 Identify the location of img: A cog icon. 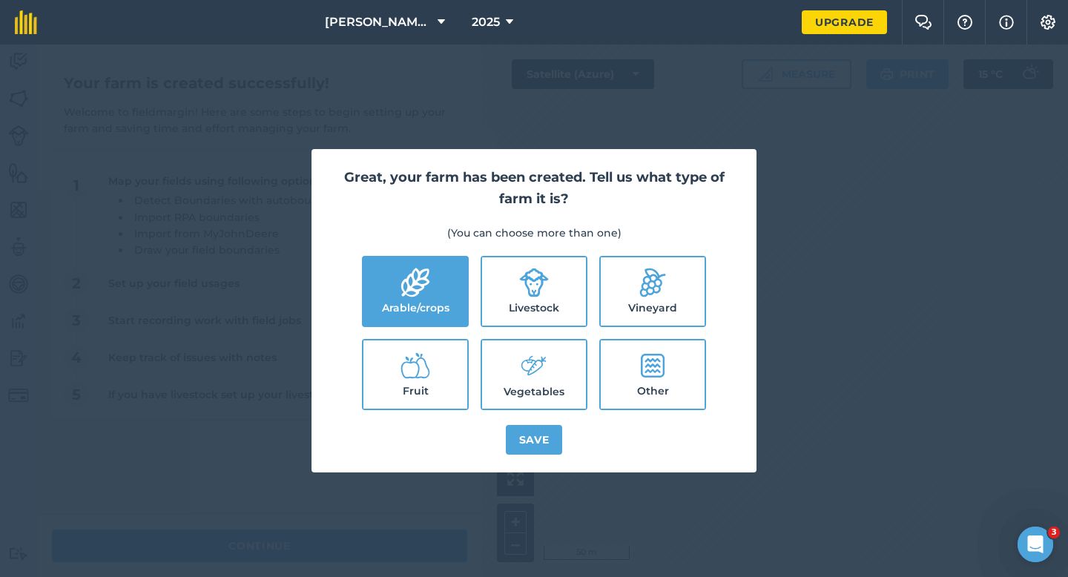
(1048, 22).